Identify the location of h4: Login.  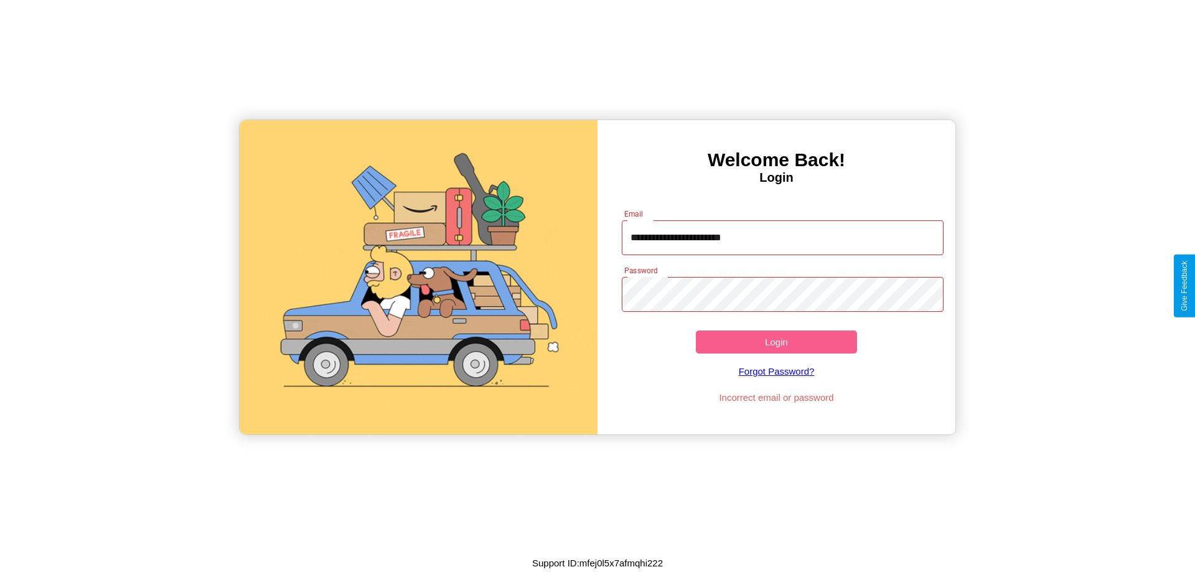
(776, 177).